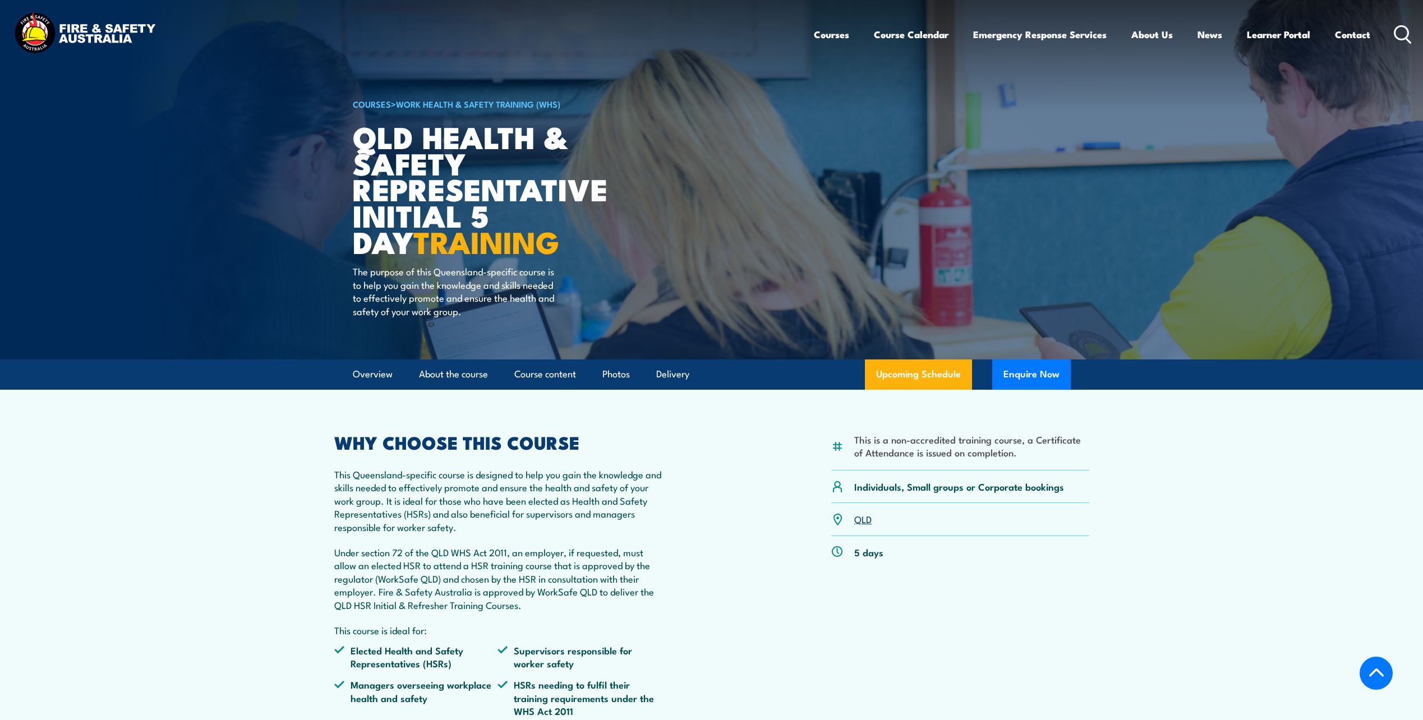 The width and height of the screenshot is (1423, 720). I want to click on h1: QLD Health & Safety Representative Initial 5 Day, so click(491, 189).